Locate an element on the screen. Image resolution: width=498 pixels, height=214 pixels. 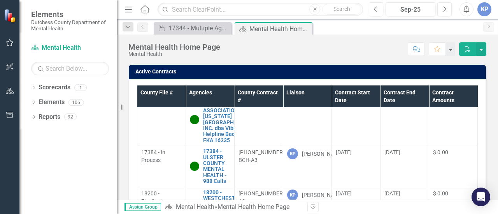
button: Search is located at coordinates (342, 9).